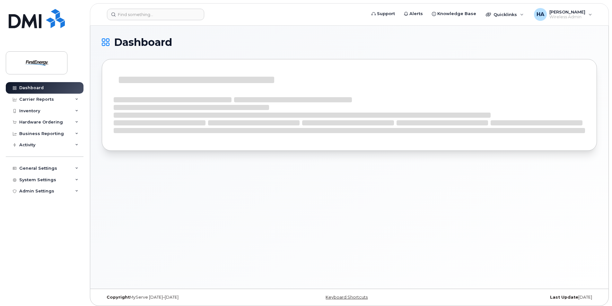 The height and width of the screenshot is (306, 612). What do you see at coordinates (346, 297) in the screenshot?
I see `a: Keyboard Shortcuts` at bounding box center [346, 297].